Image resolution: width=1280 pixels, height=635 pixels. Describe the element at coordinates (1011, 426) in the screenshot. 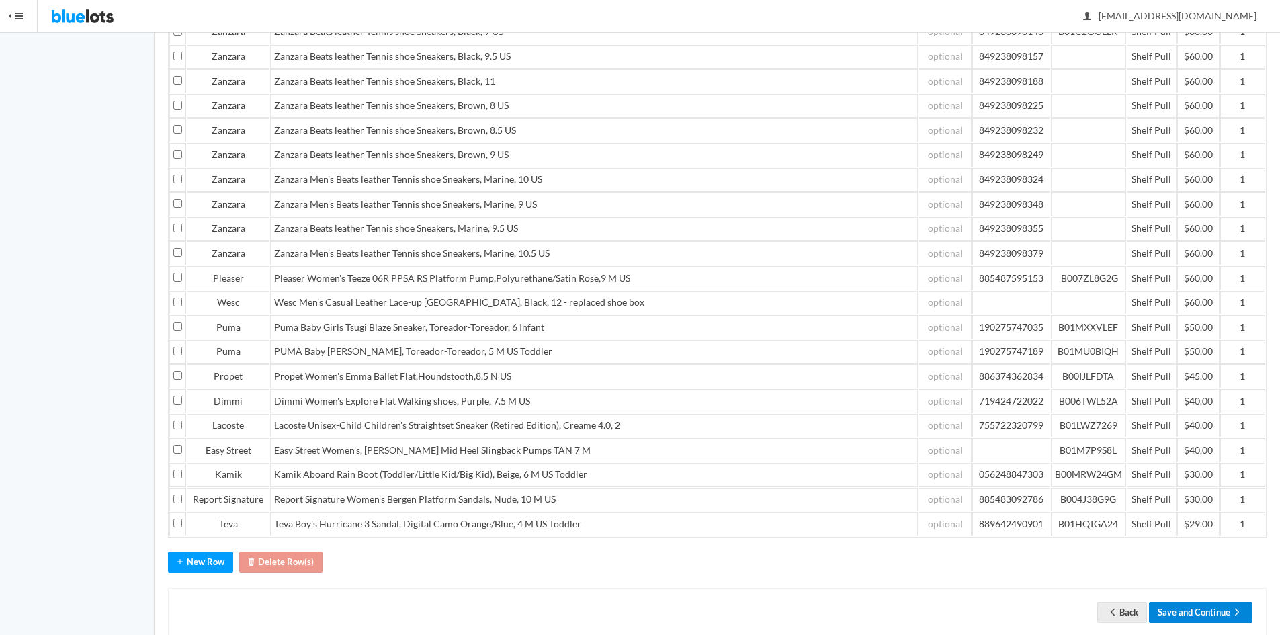

I see `td: 755722320799` at that location.